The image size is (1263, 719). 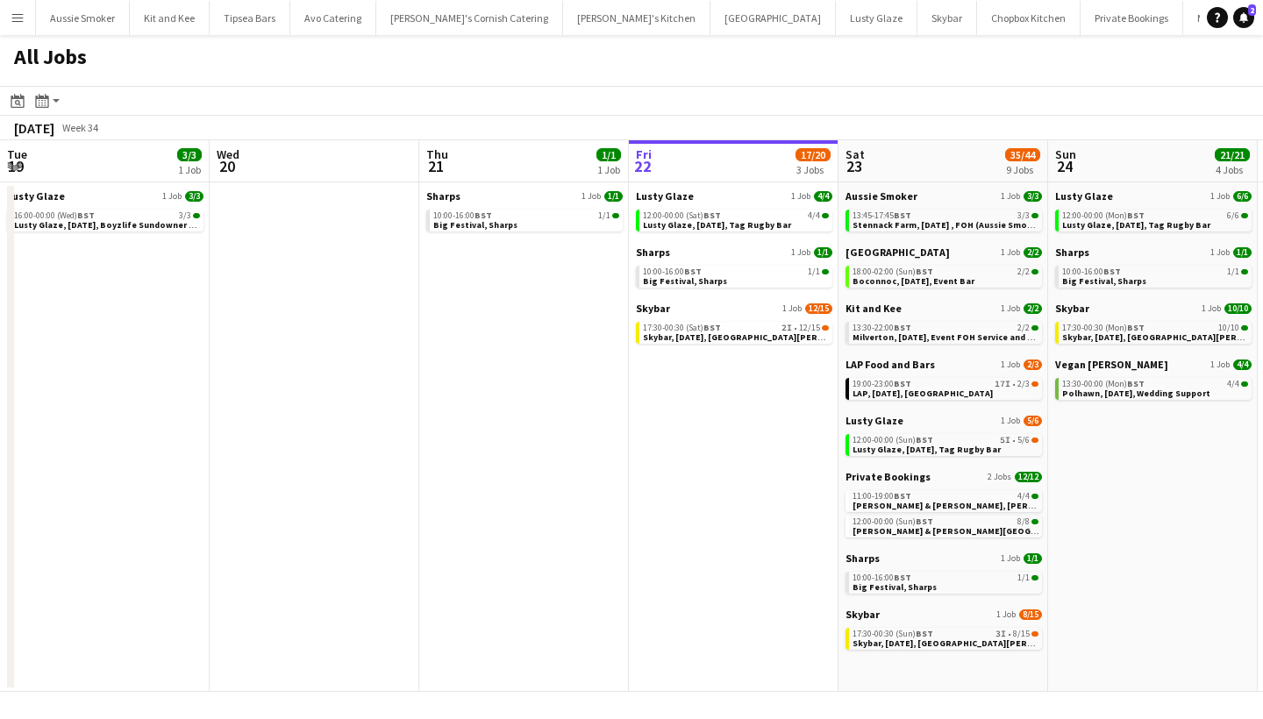 I want to click on span: 2 Jobs, so click(x=999, y=477).